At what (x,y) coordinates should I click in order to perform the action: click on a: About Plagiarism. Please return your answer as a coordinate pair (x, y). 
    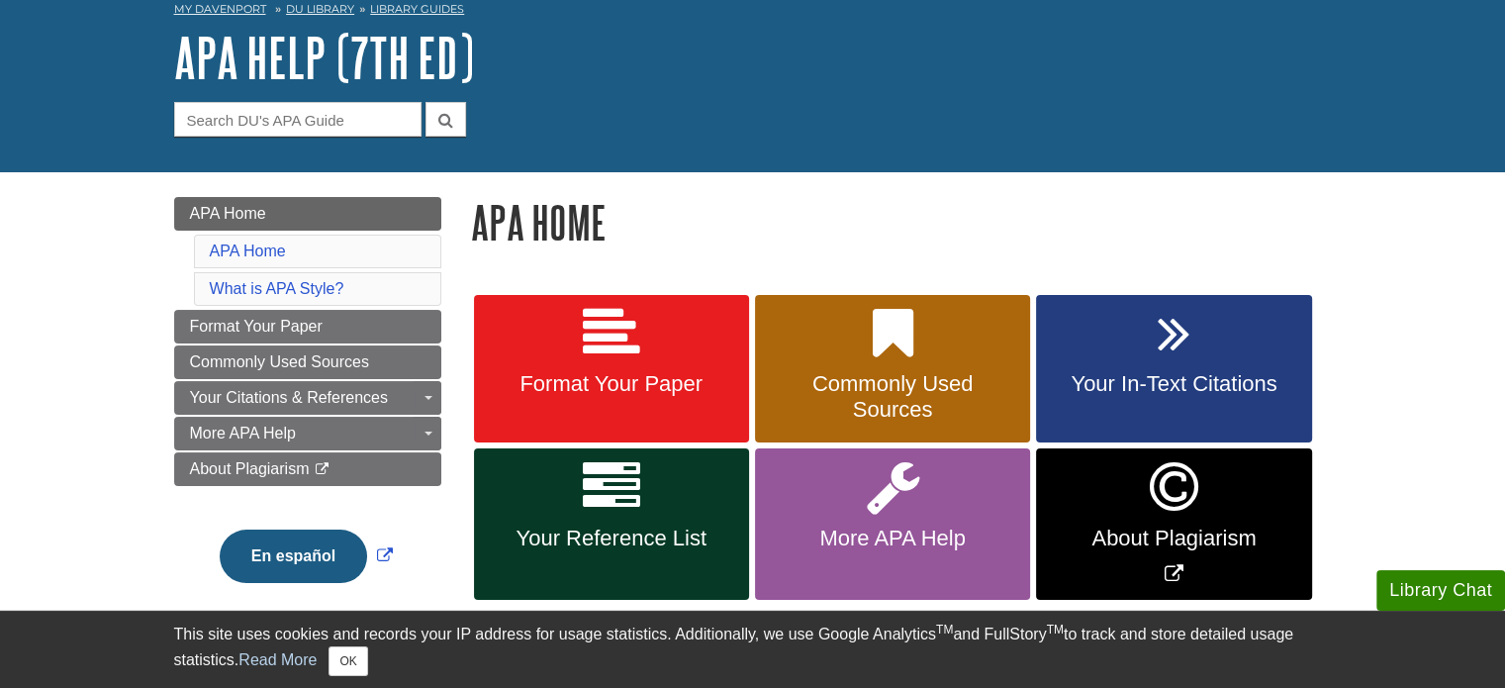
    Looking at the image, I should click on (308, 469).